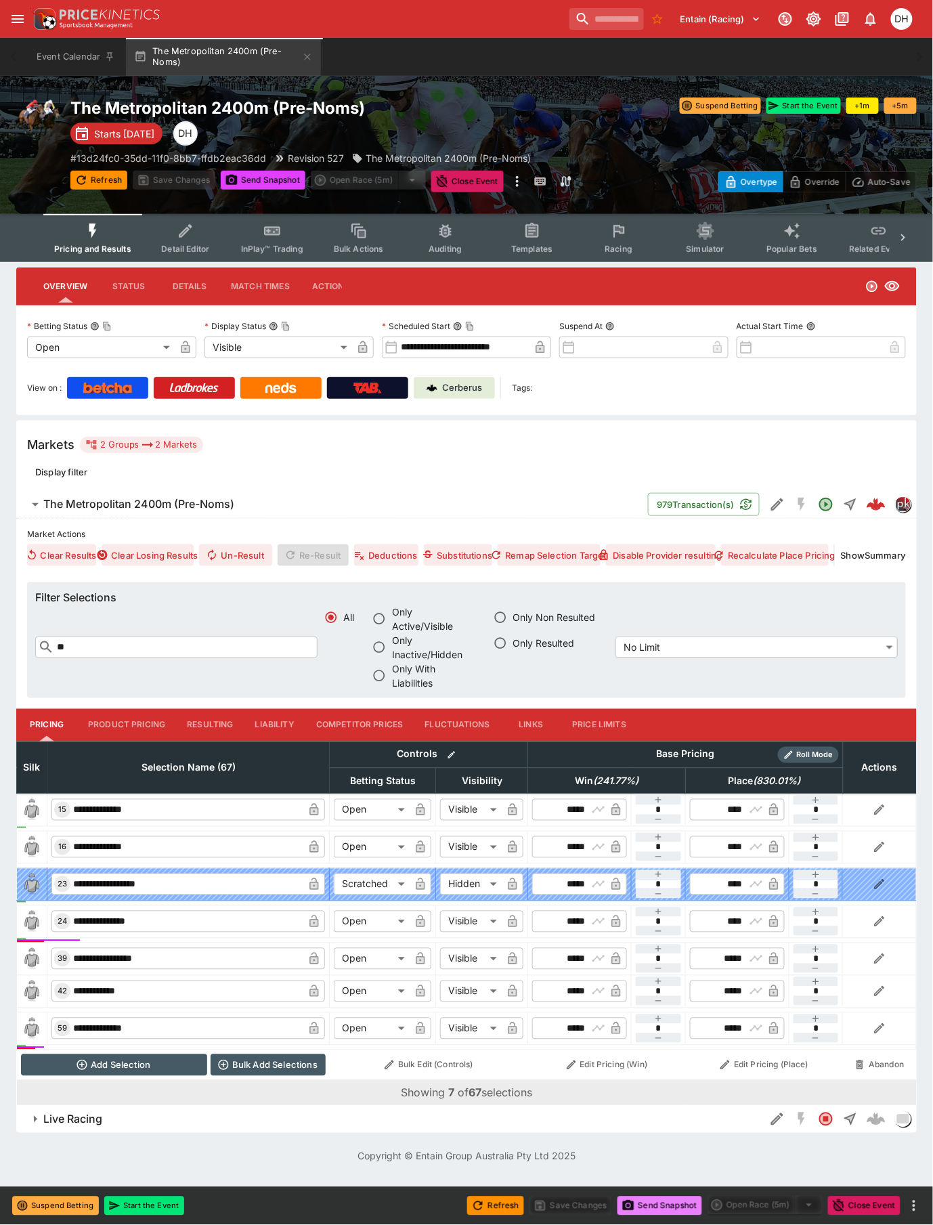 This screenshot has width=933, height=1225. Describe the element at coordinates (235, 555) in the screenshot. I see `button: Un-Result` at that location.